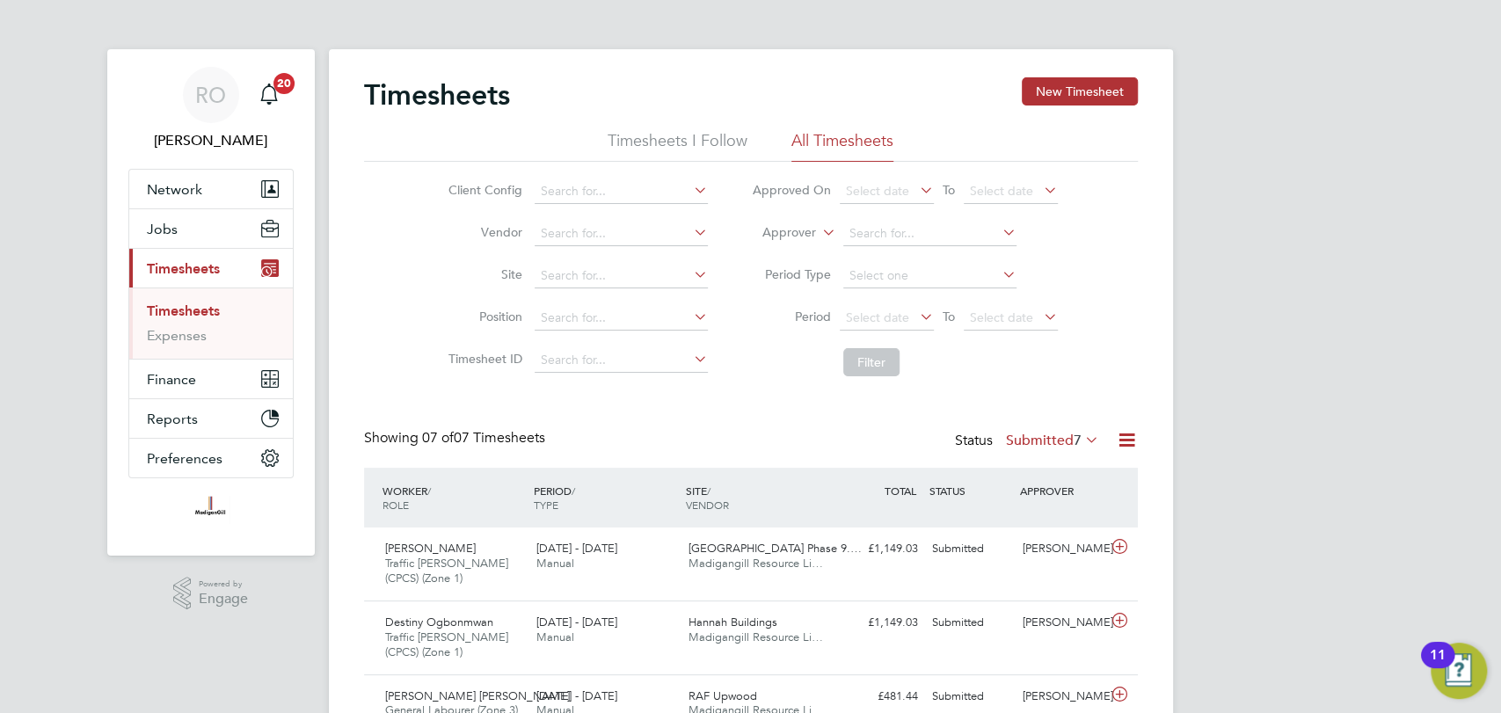 This screenshot has height=713, width=1501. I want to click on span: RO, so click(210, 95).